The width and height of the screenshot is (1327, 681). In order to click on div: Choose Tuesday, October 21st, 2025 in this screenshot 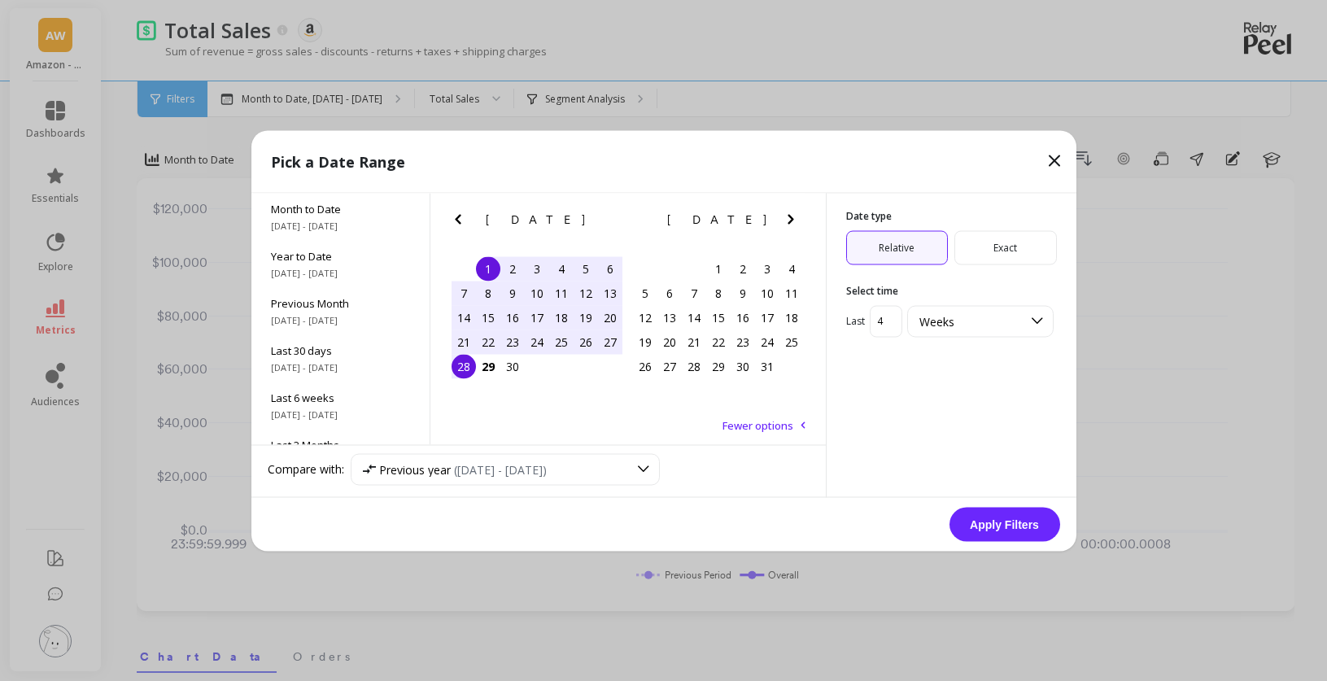, I will do `click(694, 342)`.